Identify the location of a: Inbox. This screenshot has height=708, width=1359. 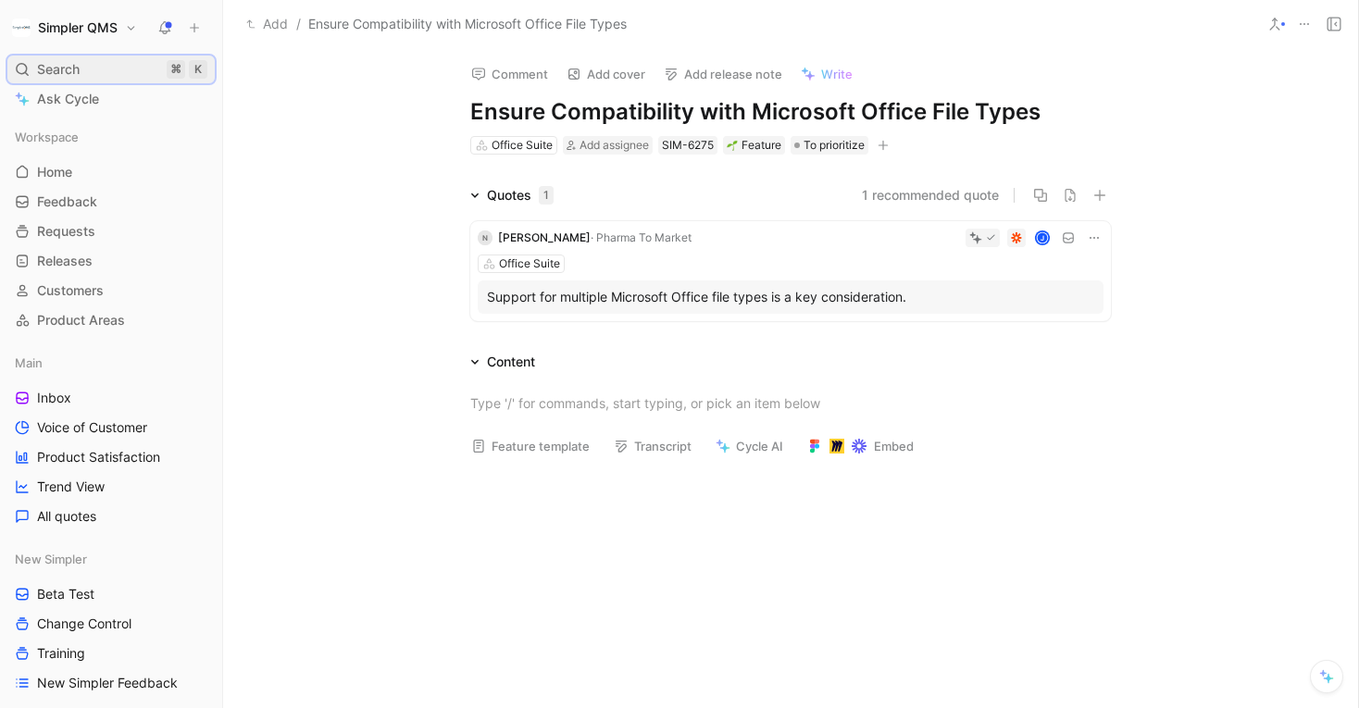
(111, 398).